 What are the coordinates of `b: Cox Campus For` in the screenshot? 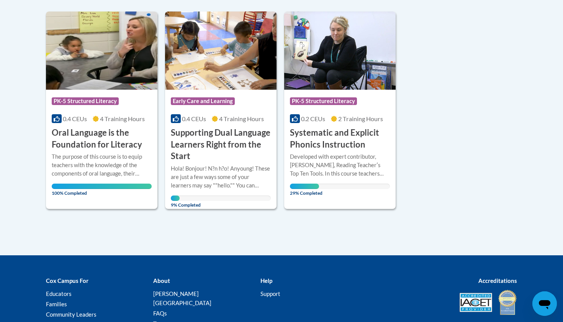 It's located at (67, 280).